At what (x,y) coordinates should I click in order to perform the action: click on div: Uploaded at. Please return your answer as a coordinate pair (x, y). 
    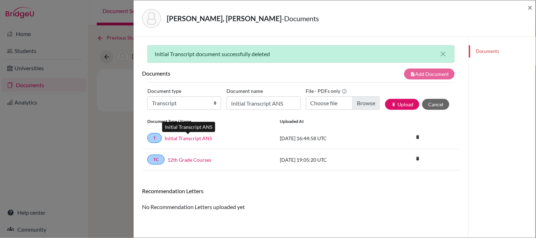
    Looking at the image, I should click on (328, 122).